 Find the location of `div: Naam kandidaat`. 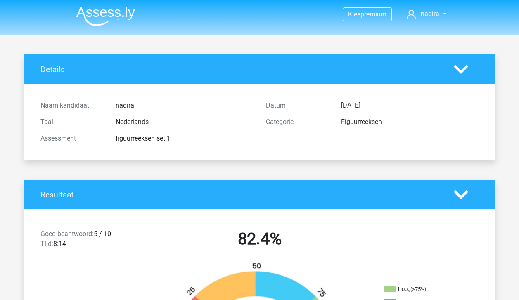

div: Naam kandidaat is located at coordinates (72, 106).